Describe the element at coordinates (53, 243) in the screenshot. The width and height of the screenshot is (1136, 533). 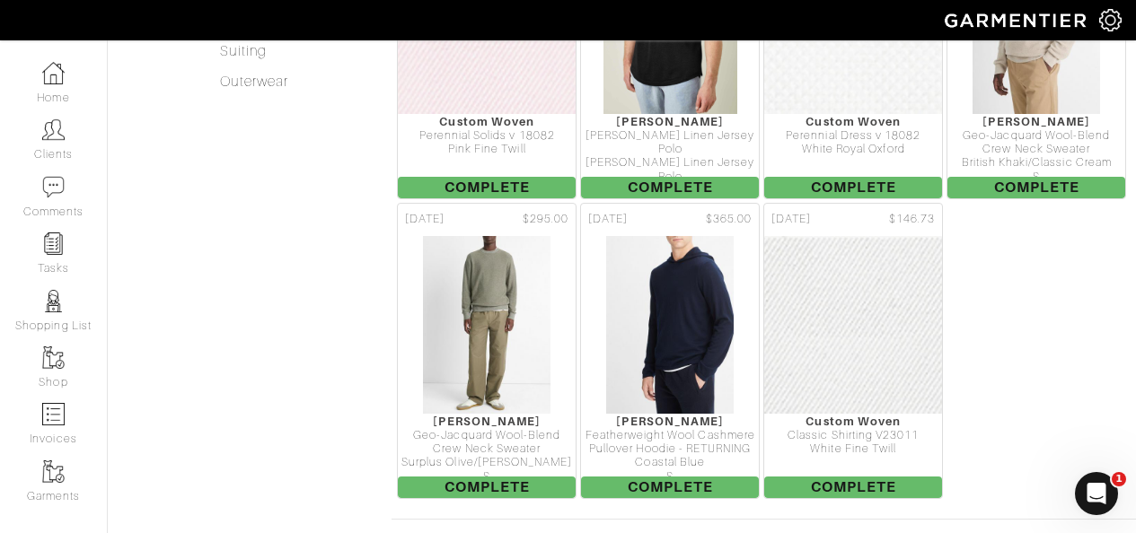
I see `img: reminder-icon-8004d30b9f0a5d33ae49ab947aed9ed385cf756f9e5892f1edd6e32f2345188e.png` at that location.